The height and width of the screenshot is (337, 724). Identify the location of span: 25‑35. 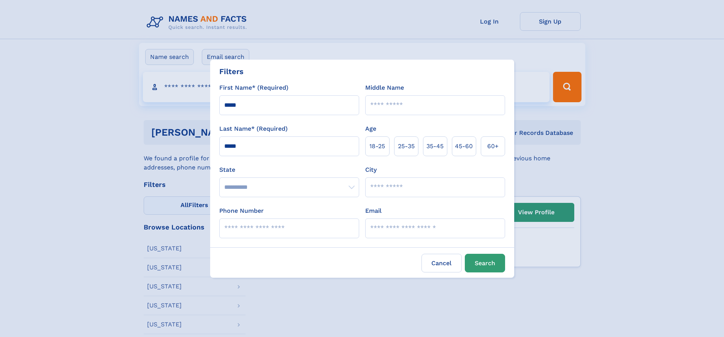
(406, 146).